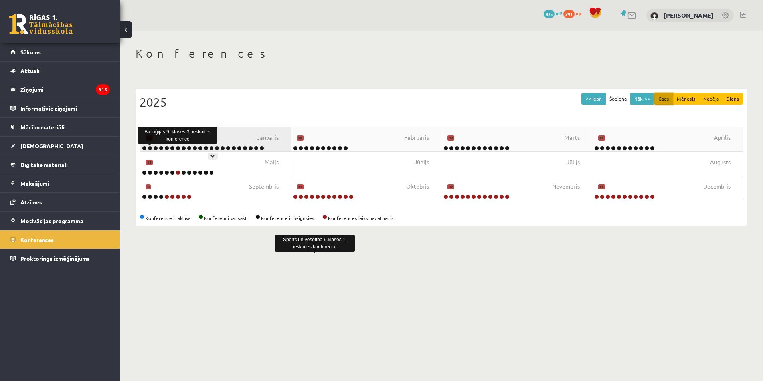  Describe the element at coordinates (264, 186) in the screenshot. I see `span: Septembris` at that location.